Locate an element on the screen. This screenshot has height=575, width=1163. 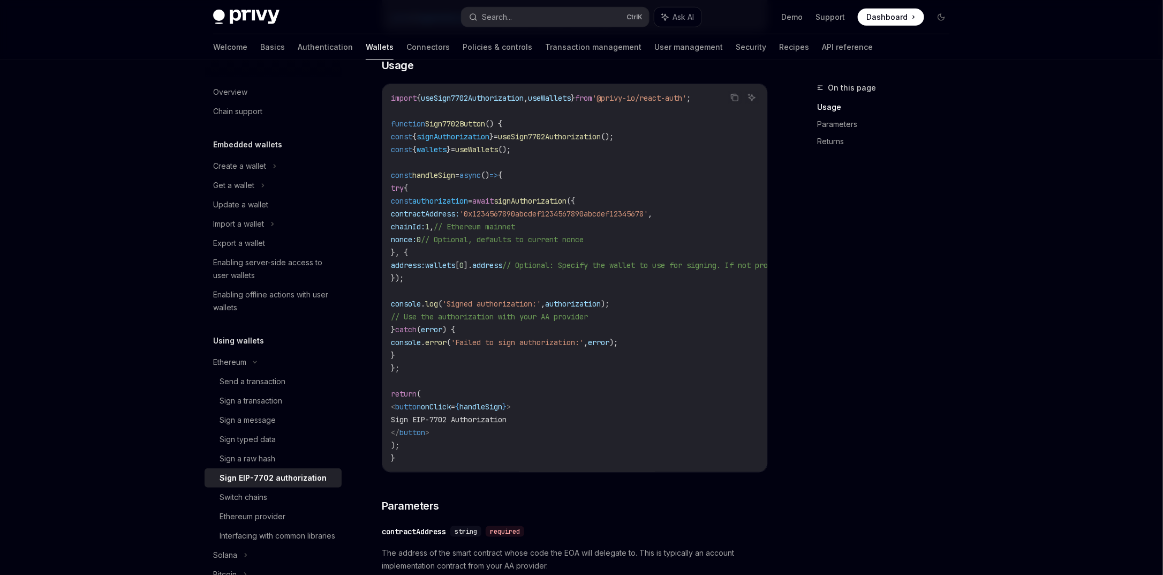
a: Sign a transaction is located at coordinates (273, 401).